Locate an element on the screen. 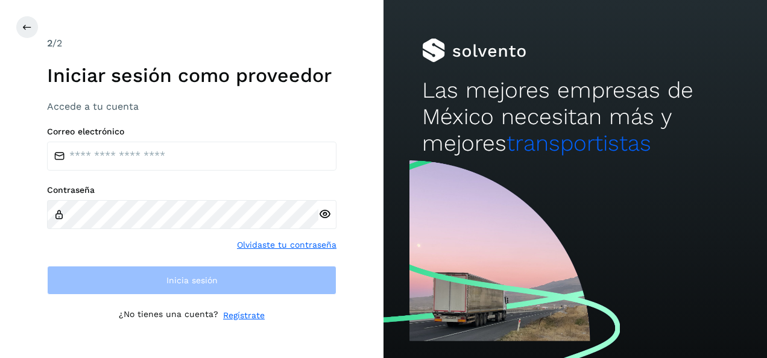 This screenshot has height=358, width=767. a: Regístrate is located at coordinates (244, 316).